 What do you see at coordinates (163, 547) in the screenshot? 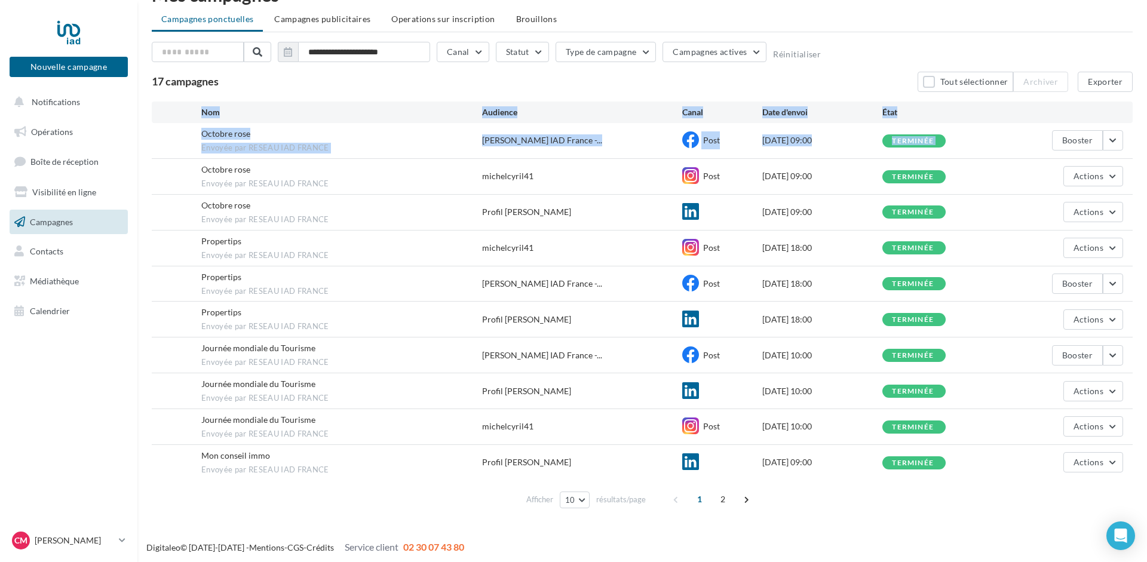
I see `a: Digitaleo` at bounding box center [163, 547].